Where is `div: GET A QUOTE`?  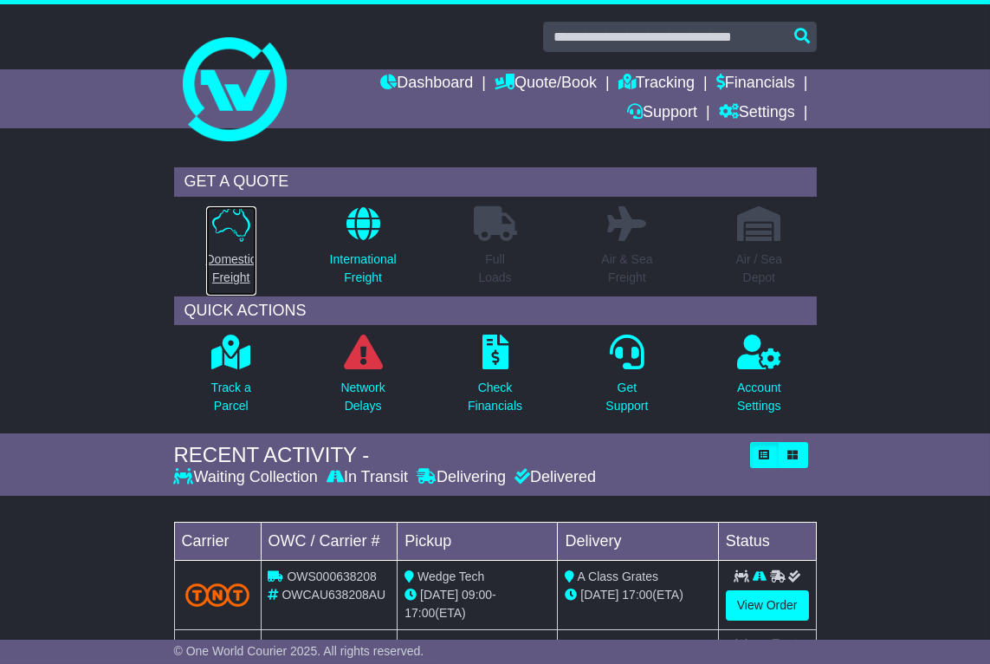
div: GET A QUOTE is located at coordinates (496, 182).